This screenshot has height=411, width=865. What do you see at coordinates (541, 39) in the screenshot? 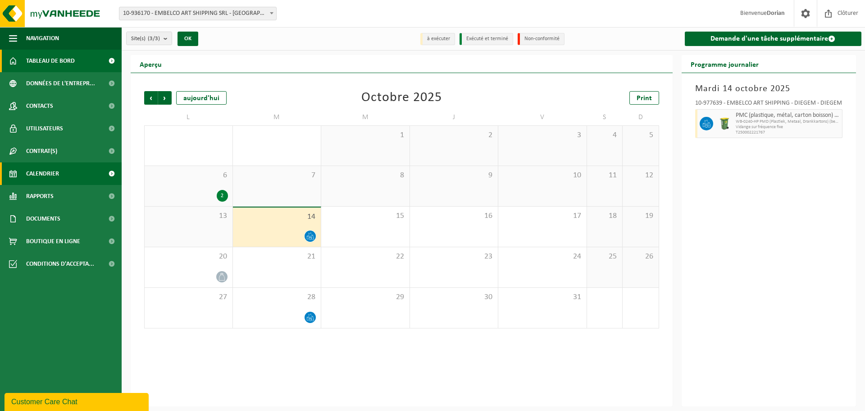
I see `li: Non-conformité` at bounding box center [541, 39].